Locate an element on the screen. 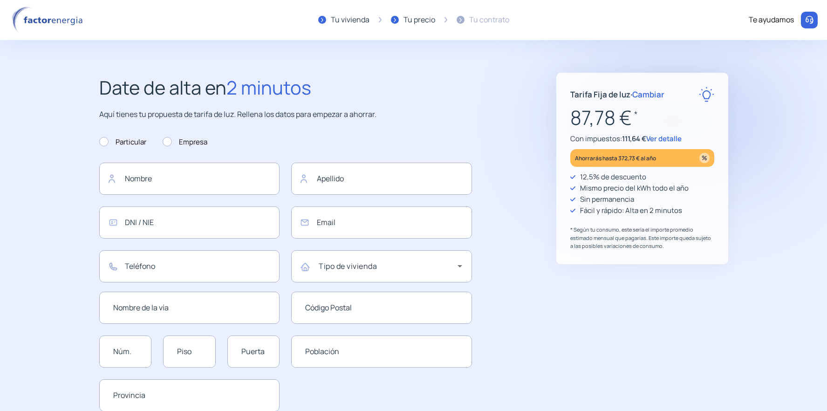  p: Con impuestos: is located at coordinates (642, 139).